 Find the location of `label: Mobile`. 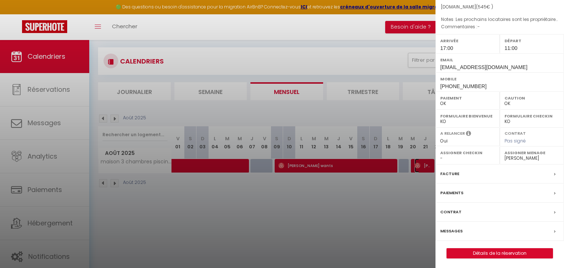

label: Mobile is located at coordinates (500, 79).